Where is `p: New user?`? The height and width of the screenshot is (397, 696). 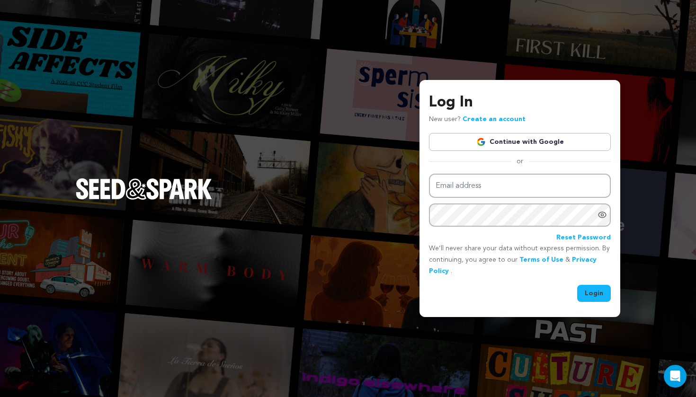 p: New user? is located at coordinates (477, 120).